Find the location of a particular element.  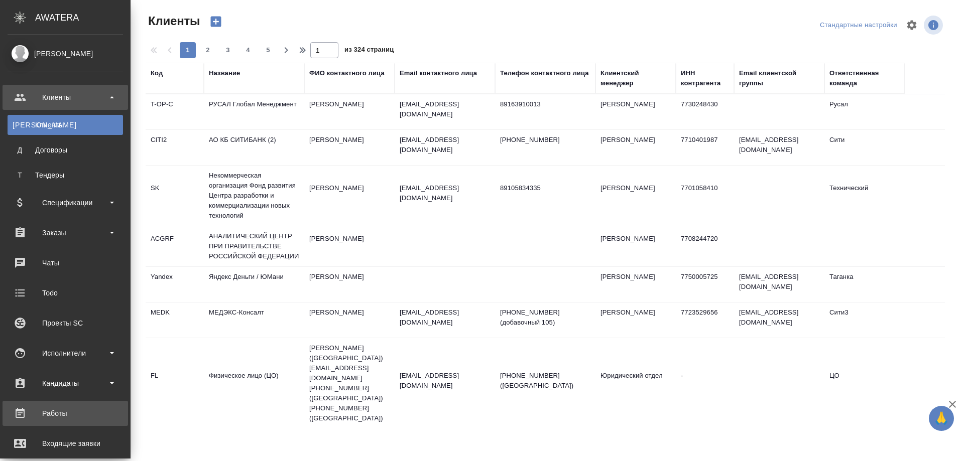

div: Todo is located at coordinates (65, 293).